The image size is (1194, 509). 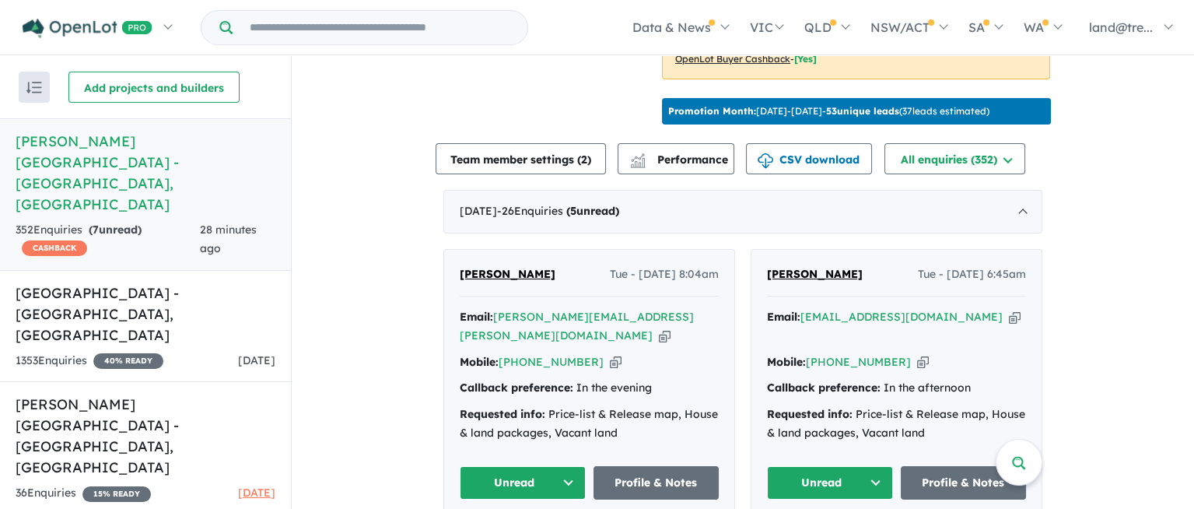 I want to click on img: bar-chart.svg, so click(x=638, y=163).